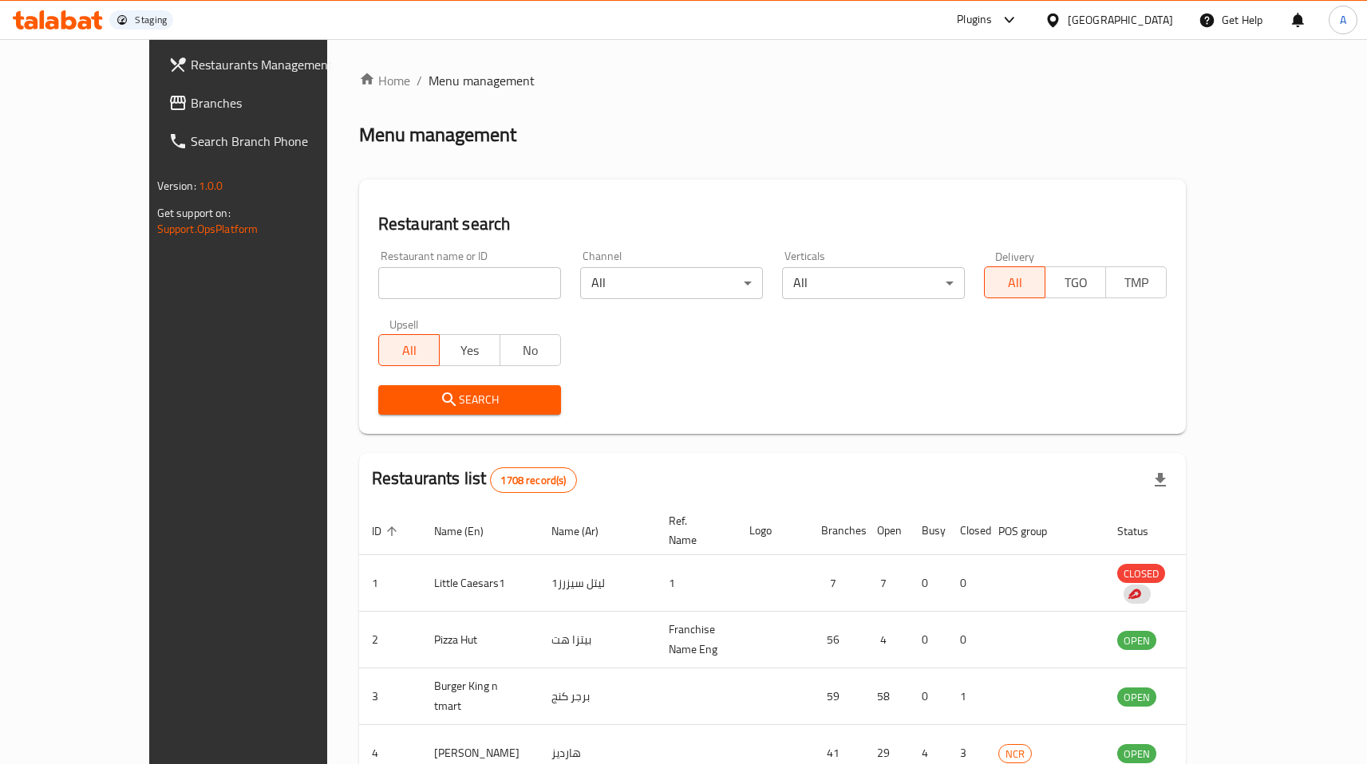 The height and width of the screenshot is (764, 1367). What do you see at coordinates (886, 640) in the screenshot?
I see `td: 4` at bounding box center [886, 640].